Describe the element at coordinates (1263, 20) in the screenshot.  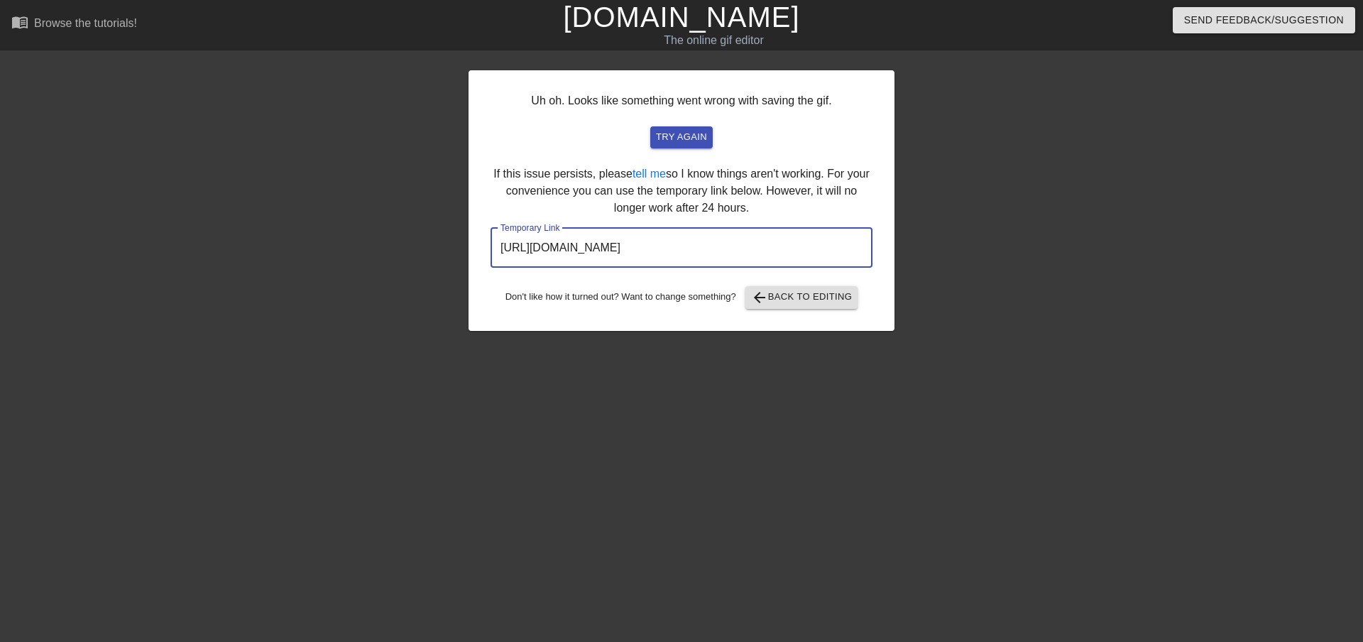
I see `button: Send Feedback/Suggestion` at that location.